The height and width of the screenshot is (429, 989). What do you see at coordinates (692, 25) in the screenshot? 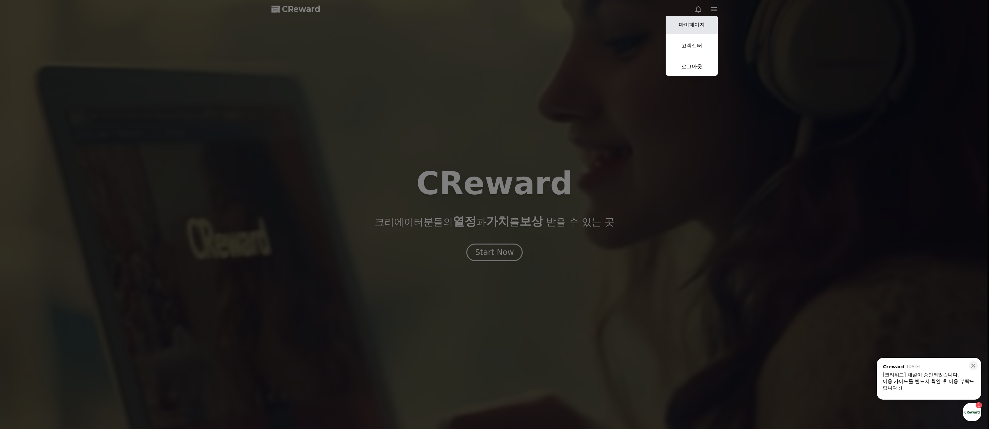
I see `a: 마이페이지` at bounding box center [692, 25].